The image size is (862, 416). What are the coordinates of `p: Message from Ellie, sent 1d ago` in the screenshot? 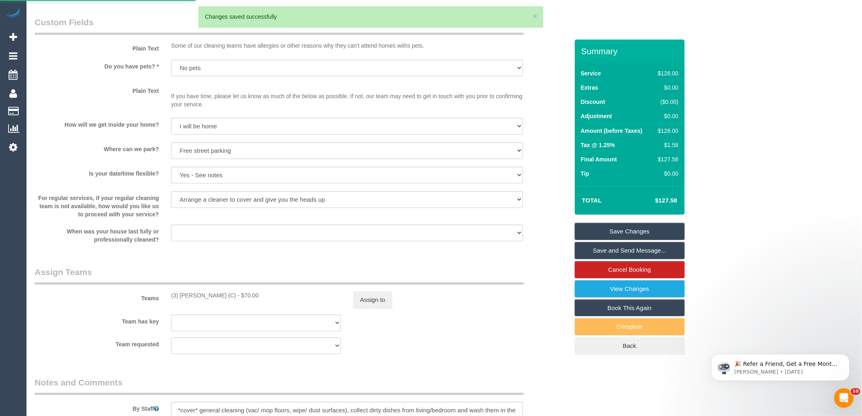 It's located at (88, 35).